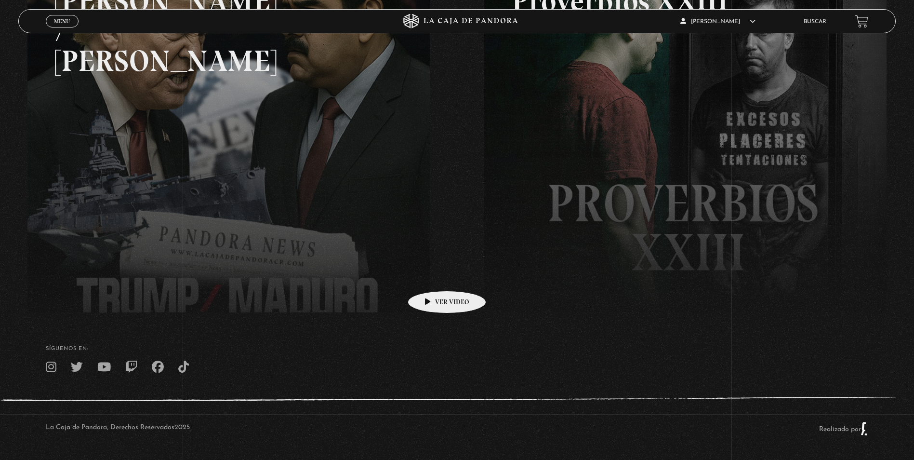 The image size is (914, 460). What do you see at coordinates (844, 429) in the screenshot?
I see `a: Realizado por` at bounding box center [844, 429].